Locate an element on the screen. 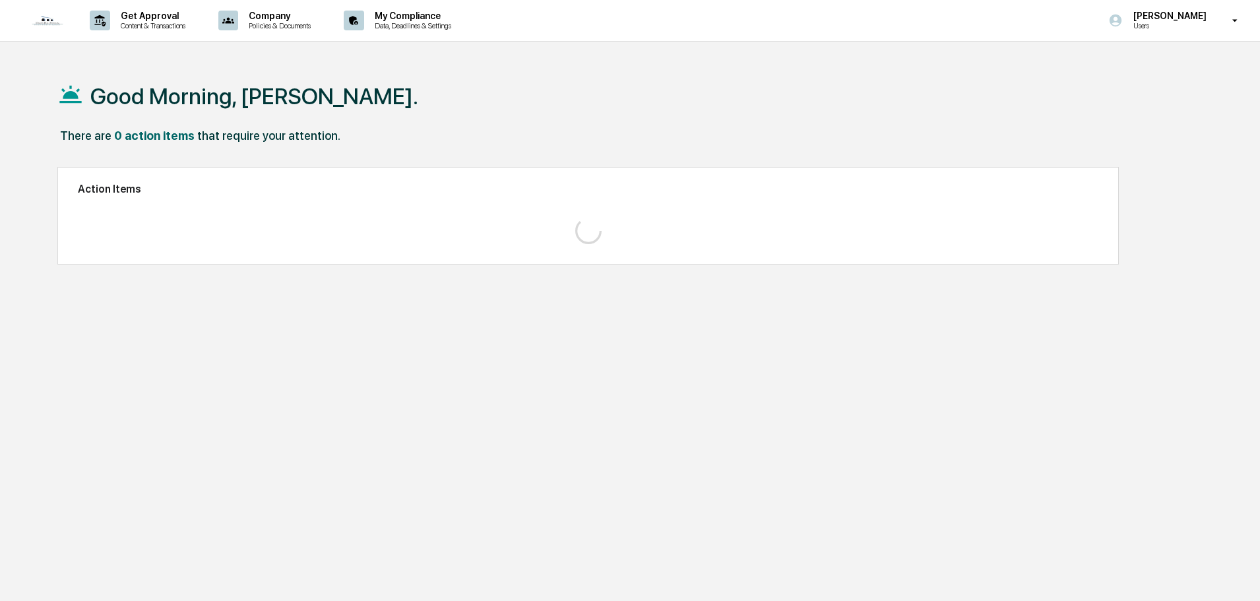 The width and height of the screenshot is (1260, 601). h2: Action Items is located at coordinates (588, 189).